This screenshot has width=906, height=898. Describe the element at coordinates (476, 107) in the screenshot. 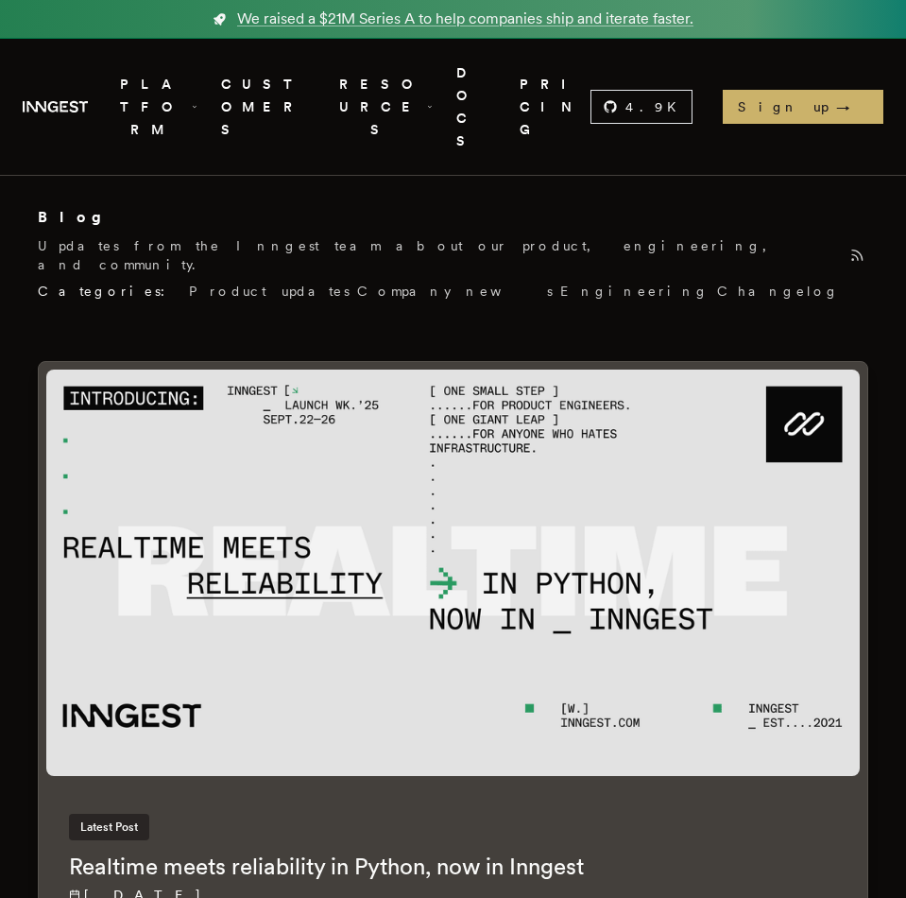

I see `a: DOCS` at that location.